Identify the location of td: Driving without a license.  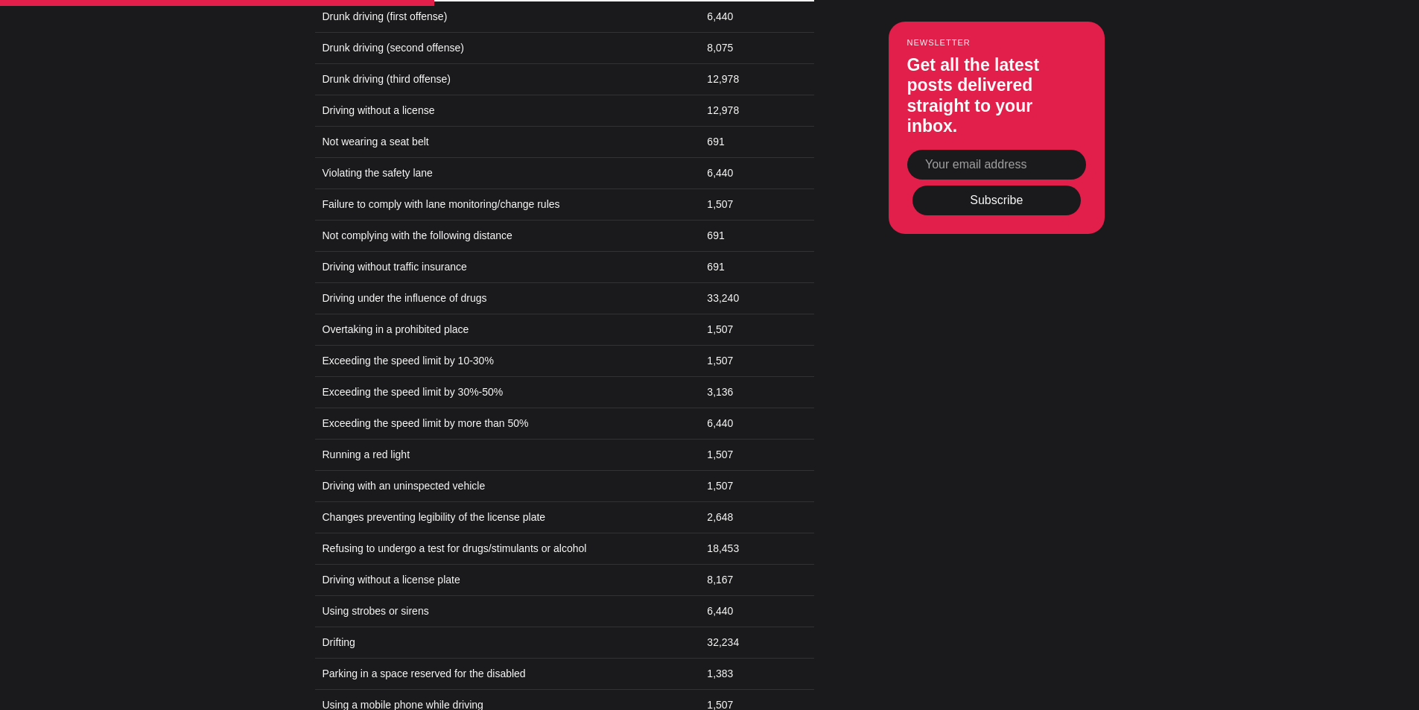
(506, 110).